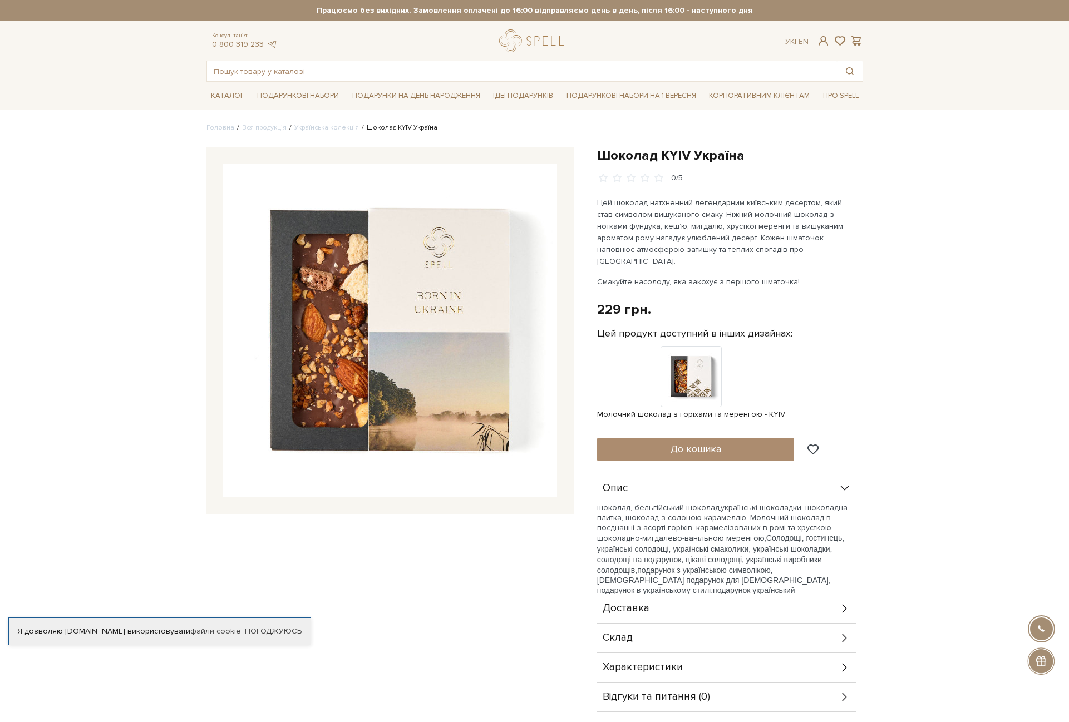  I want to click on a: Подарункові набори на 1 Вересня, so click(631, 96).